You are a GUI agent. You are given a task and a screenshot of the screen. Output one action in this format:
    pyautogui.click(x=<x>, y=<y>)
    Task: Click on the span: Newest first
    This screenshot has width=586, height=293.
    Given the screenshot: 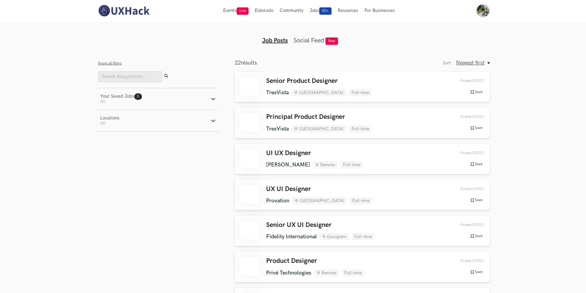 What is the action you would take?
    pyautogui.click(x=470, y=63)
    